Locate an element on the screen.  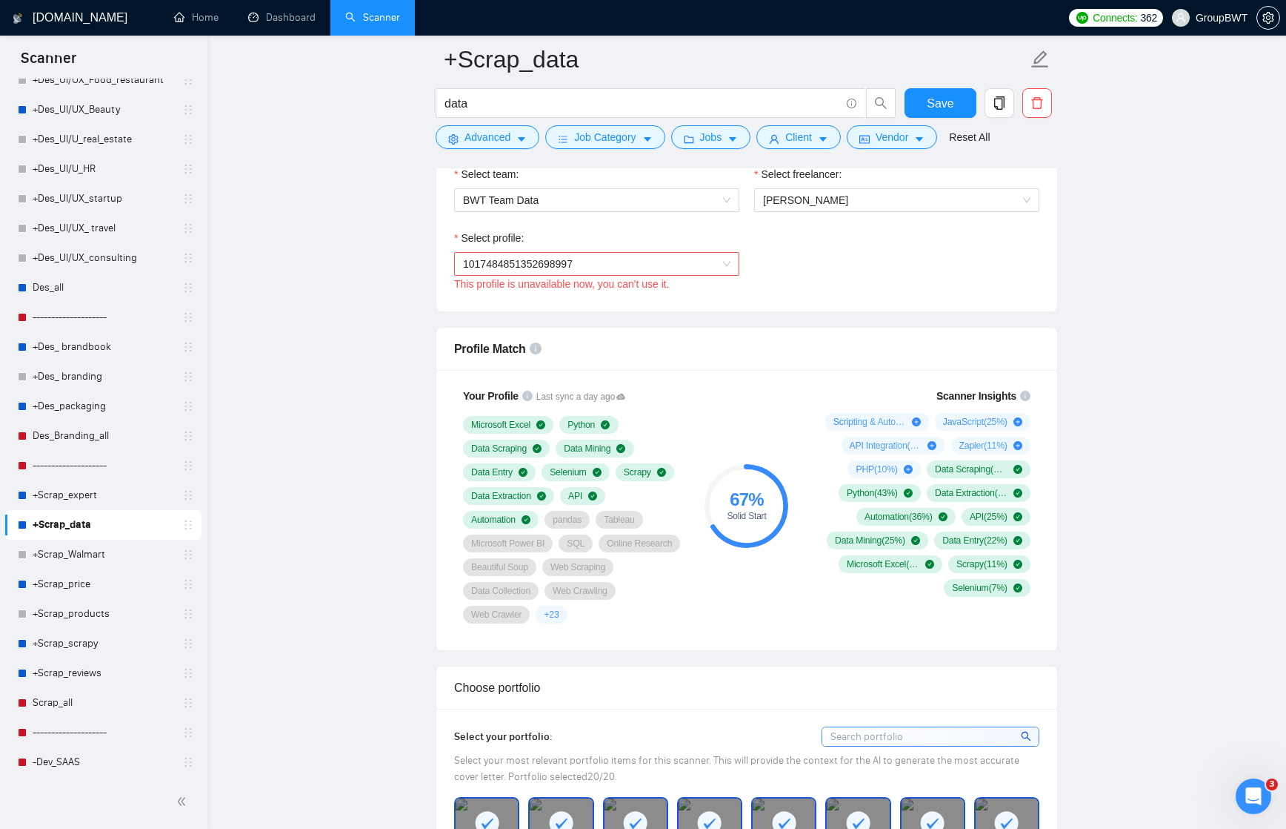
button: copy is located at coordinates (1000, 103).